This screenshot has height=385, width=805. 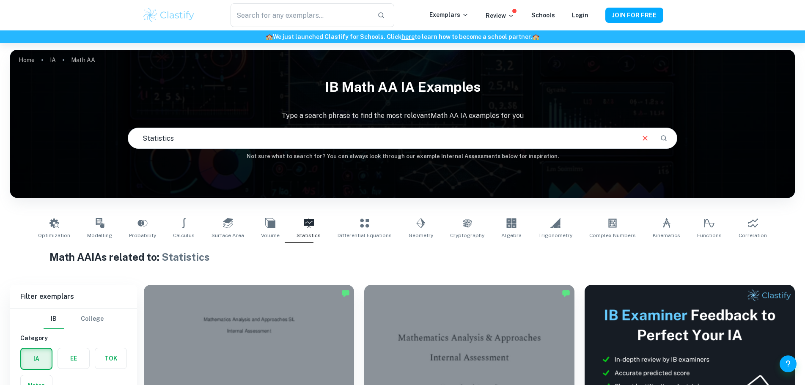 What do you see at coordinates (74, 359) in the screenshot?
I see `button: EE` at bounding box center [74, 359].